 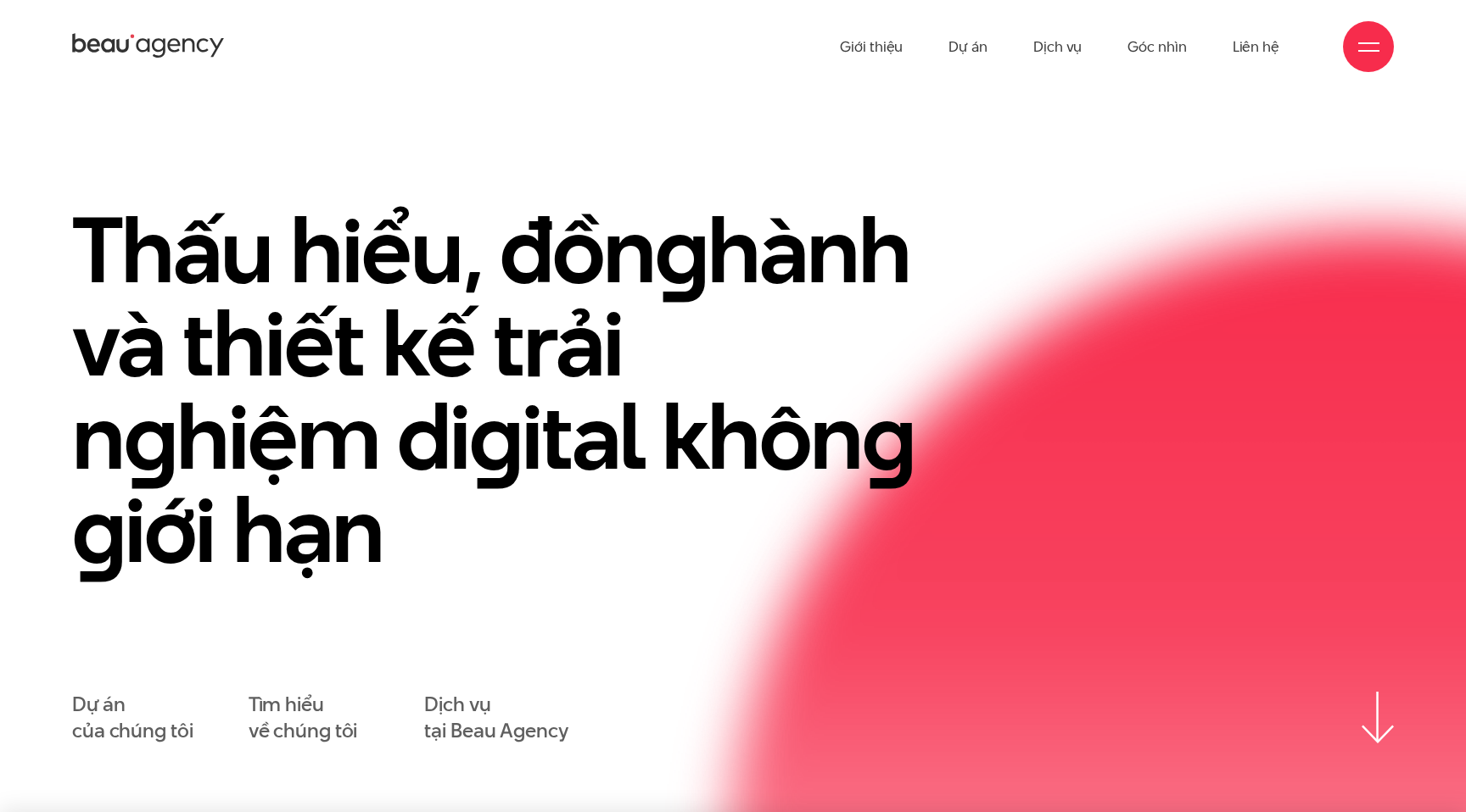 What do you see at coordinates (132, 718) in the screenshot?
I see `a: Dự áncủa chúng tôi` at bounding box center [132, 718].